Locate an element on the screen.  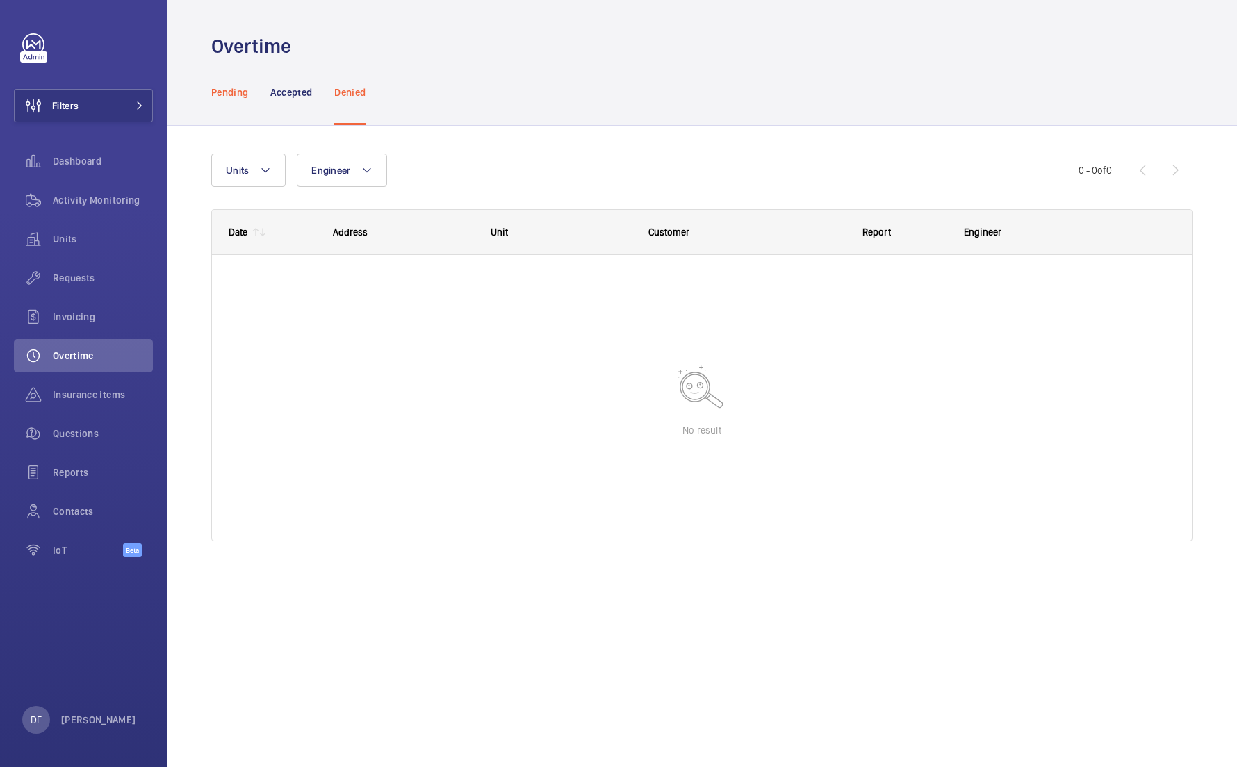
button: Engineer is located at coordinates (342, 170).